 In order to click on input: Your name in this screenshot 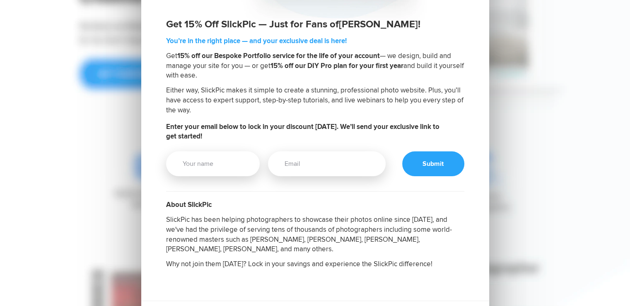, I will do `click(213, 164)`.